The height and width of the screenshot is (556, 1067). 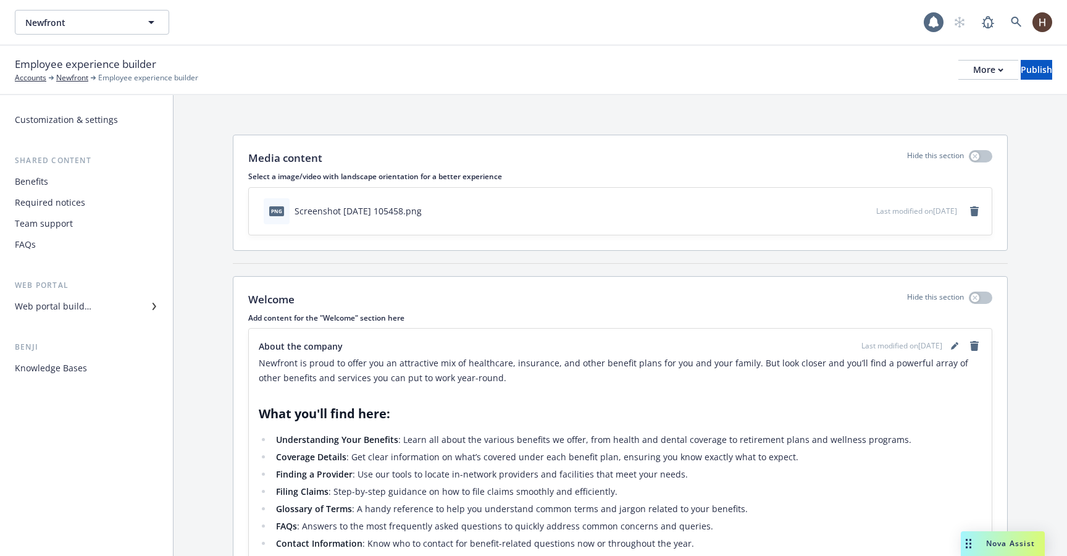 What do you see at coordinates (626, 457) in the screenshot?
I see `li: : Get clear information on what’s covered under each benefit plan, ensuring you know exactly what...` at bounding box center [626, 457].